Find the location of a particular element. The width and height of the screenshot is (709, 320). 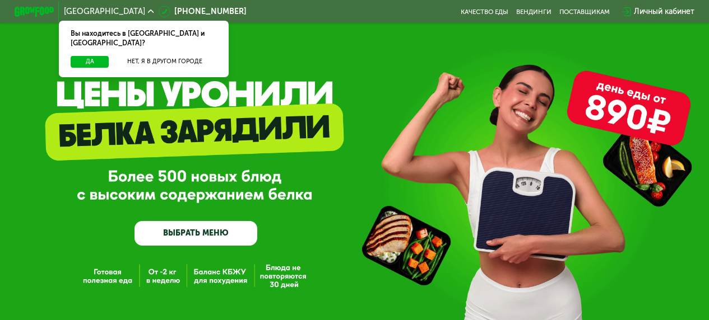

a: Качество еды is located at coordinates (484, 12).